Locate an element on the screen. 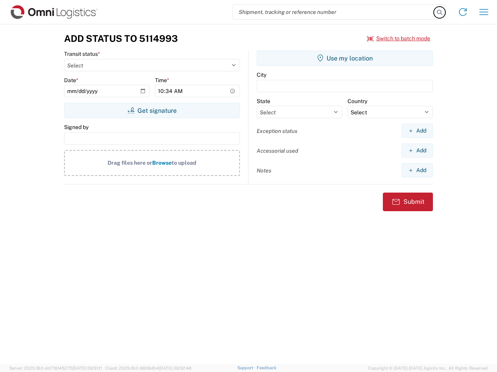 The height and width of the screenshot is (372, 497). span: Browse is located at coordinates (162, 163).